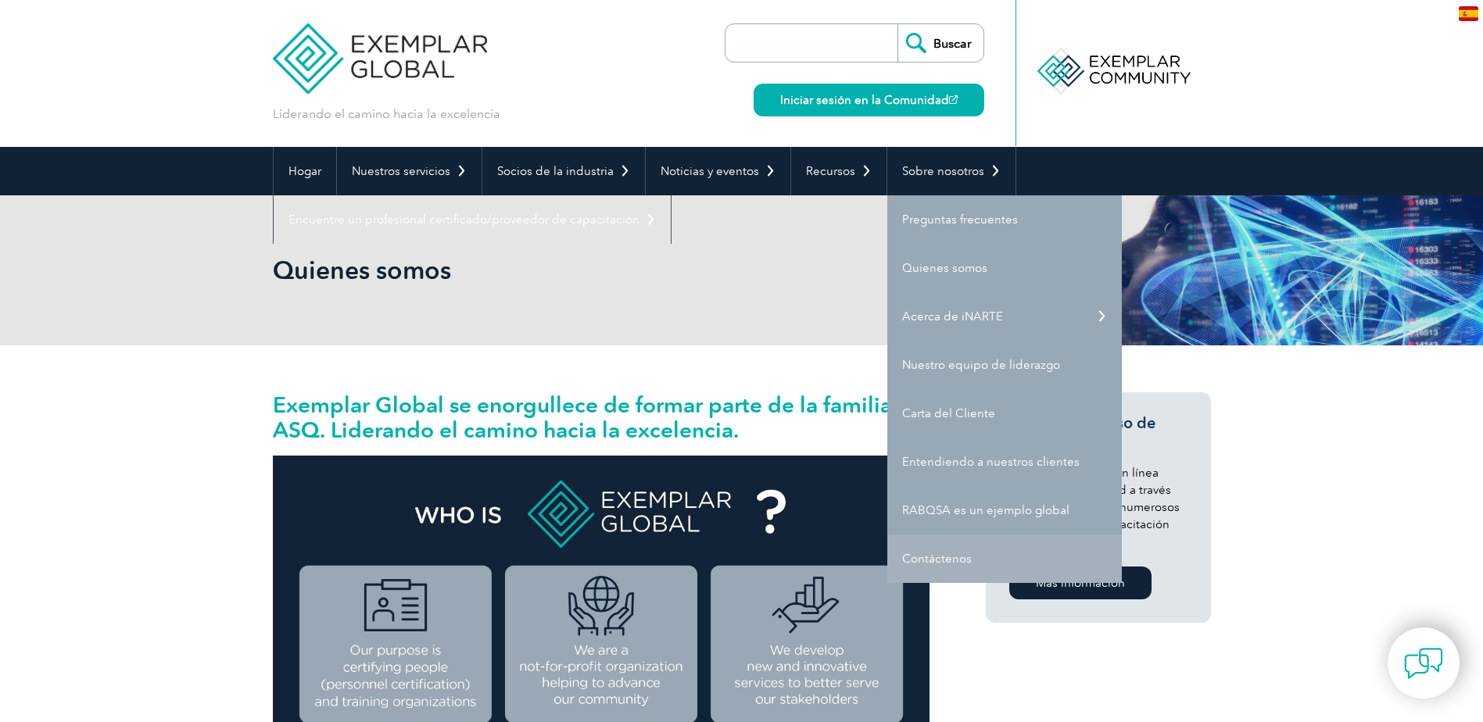 The image size is (1483, 722). What do you see at coordinates (564, 171) in the screenshot?
I see `a: Socios de la industria` at bounding box center [564, 171].